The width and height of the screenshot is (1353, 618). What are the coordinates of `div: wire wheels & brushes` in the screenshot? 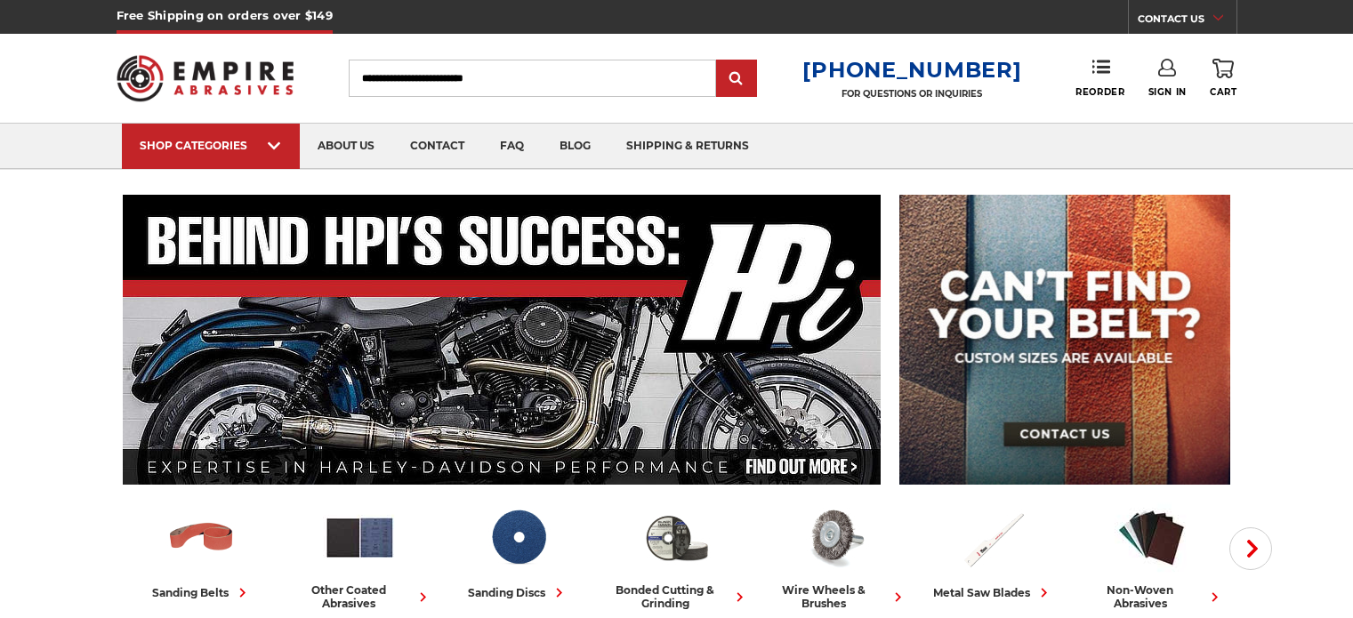 It's located at (835, 597).